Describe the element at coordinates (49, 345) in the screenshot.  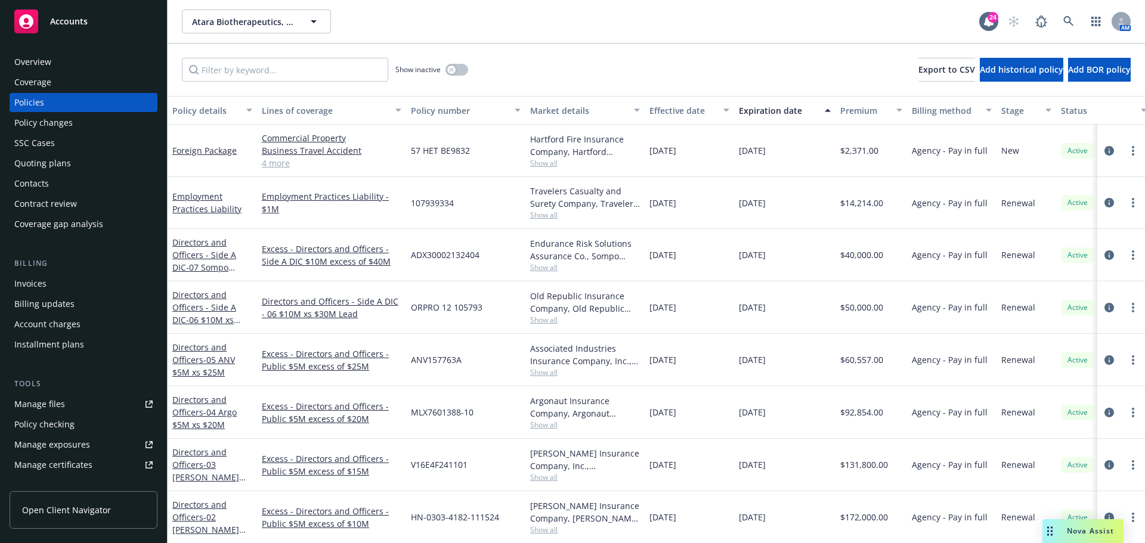
I see `div: Installment plans` at that location.